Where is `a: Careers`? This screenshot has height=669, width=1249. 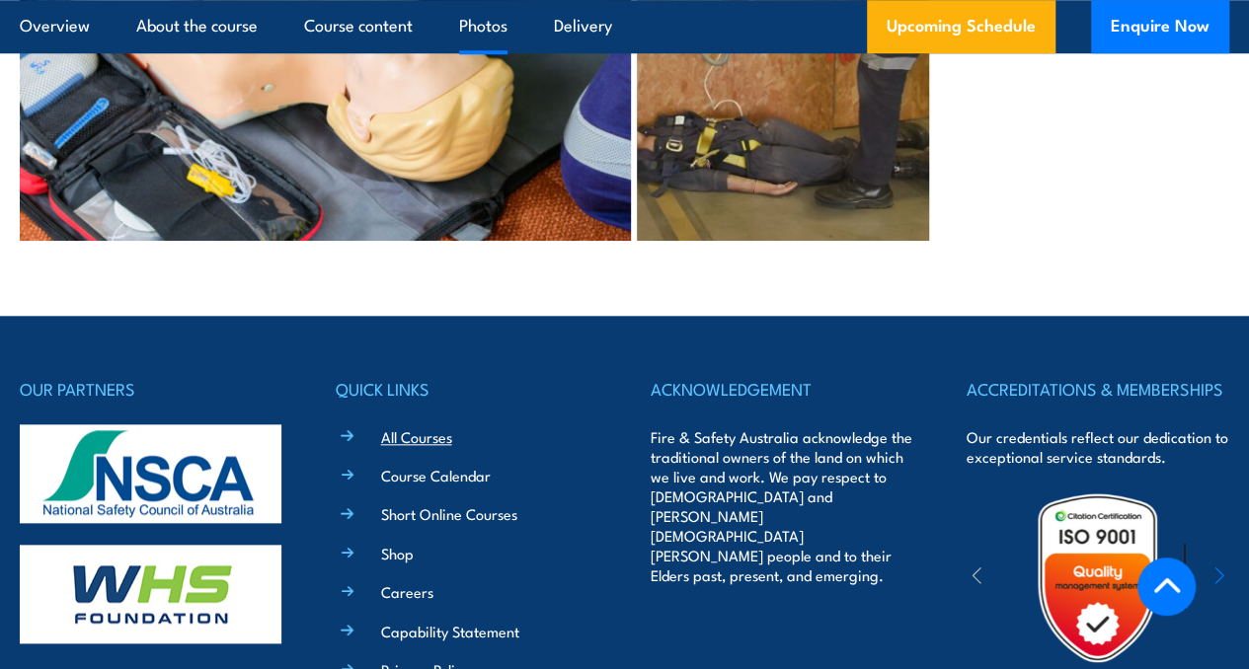
a: Careers is located at coordinates (407, 591).